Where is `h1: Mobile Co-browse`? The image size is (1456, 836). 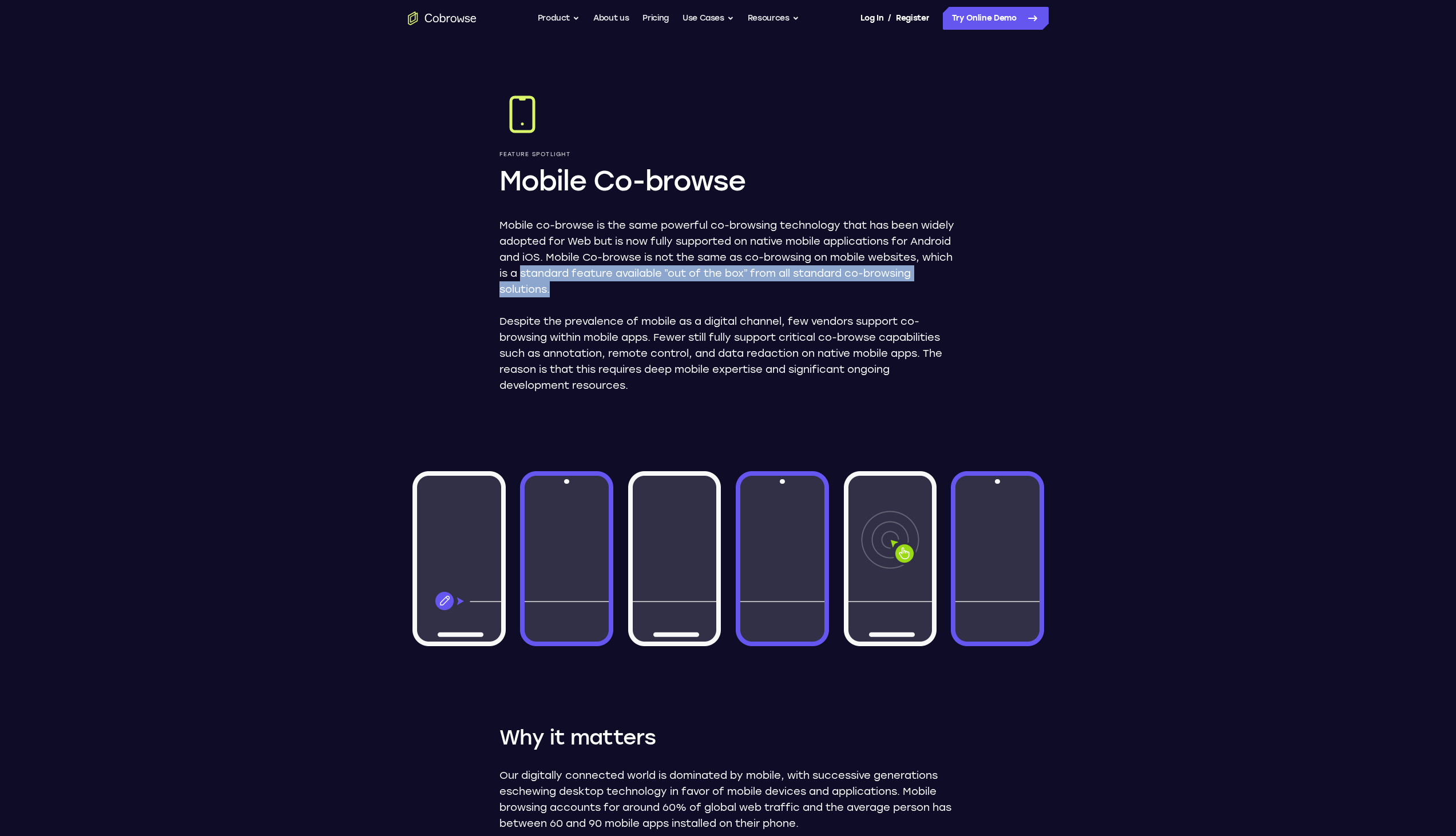 h1: Mobile Co-browse is located at coordinates (729, 181).